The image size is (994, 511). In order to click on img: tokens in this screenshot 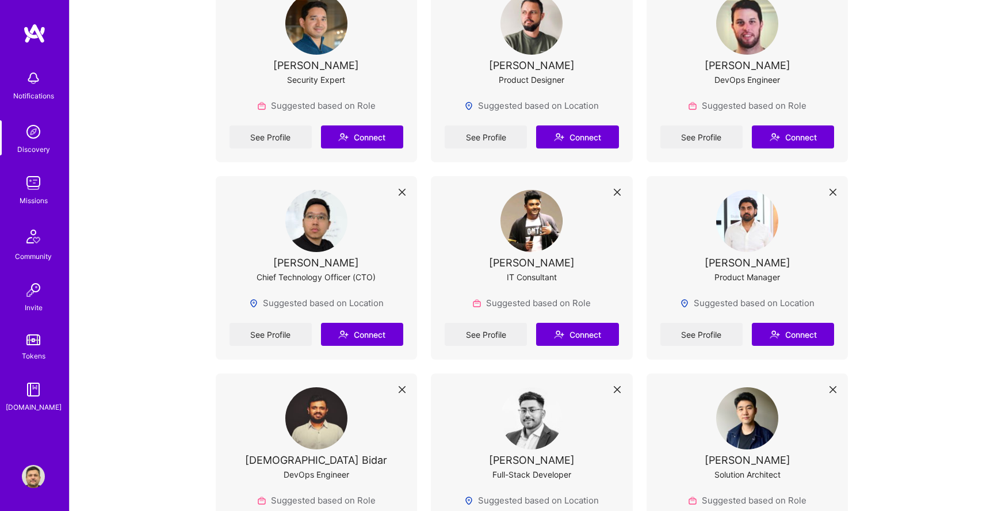, I will do `click(33, 339)`.